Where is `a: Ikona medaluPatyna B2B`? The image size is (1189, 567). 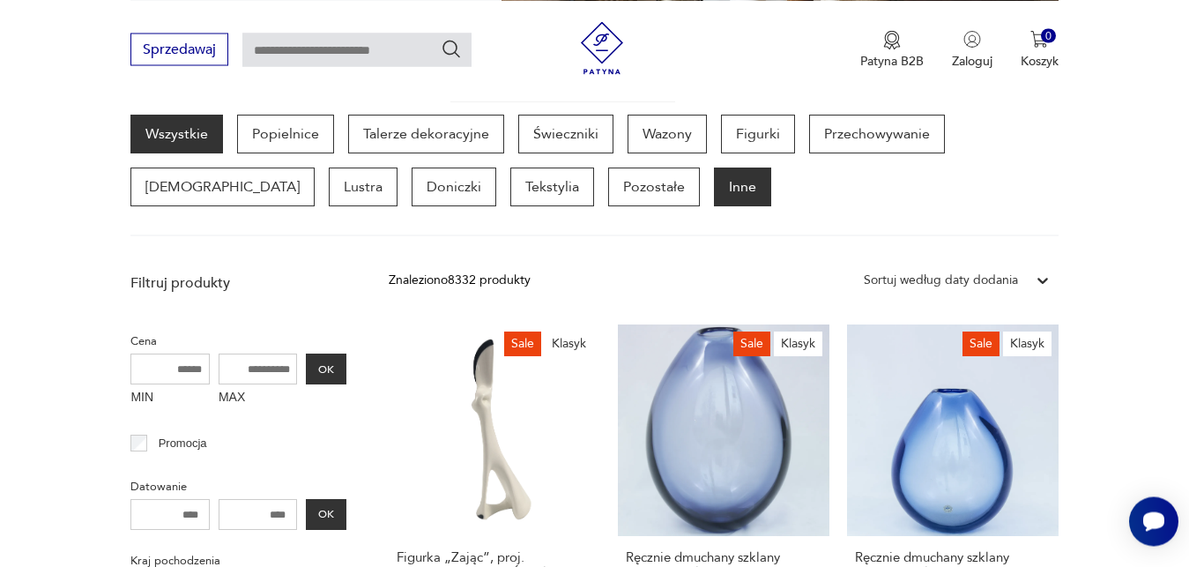 a: Ikona medaluPatyna B2B is located at coordinates (892, 49).